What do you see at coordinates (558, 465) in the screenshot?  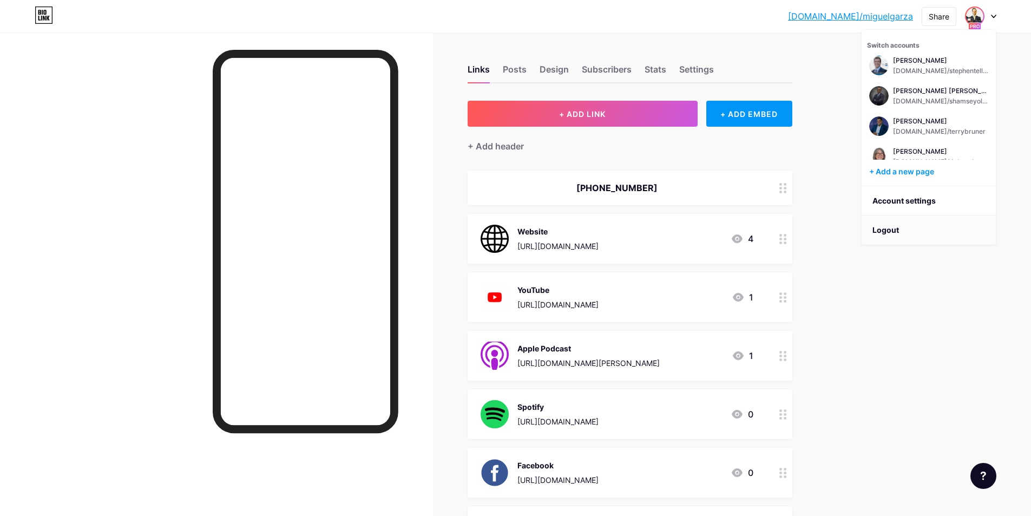 I see `div: Facebook` at bounding box center [558, 465].